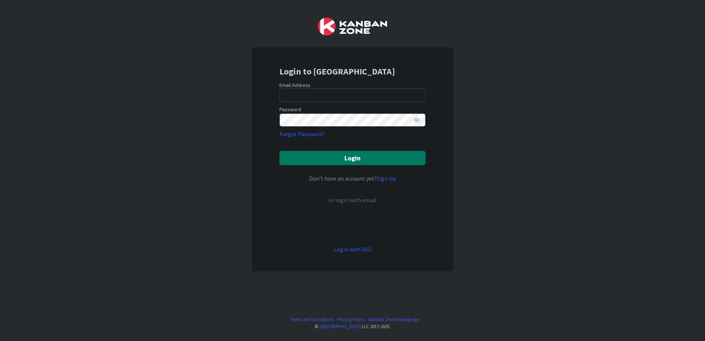  What do you see at coordinates (353, 178) in the screenshot?
I see `div: Don’t have an account yet?` at bounding box center [353, 178].